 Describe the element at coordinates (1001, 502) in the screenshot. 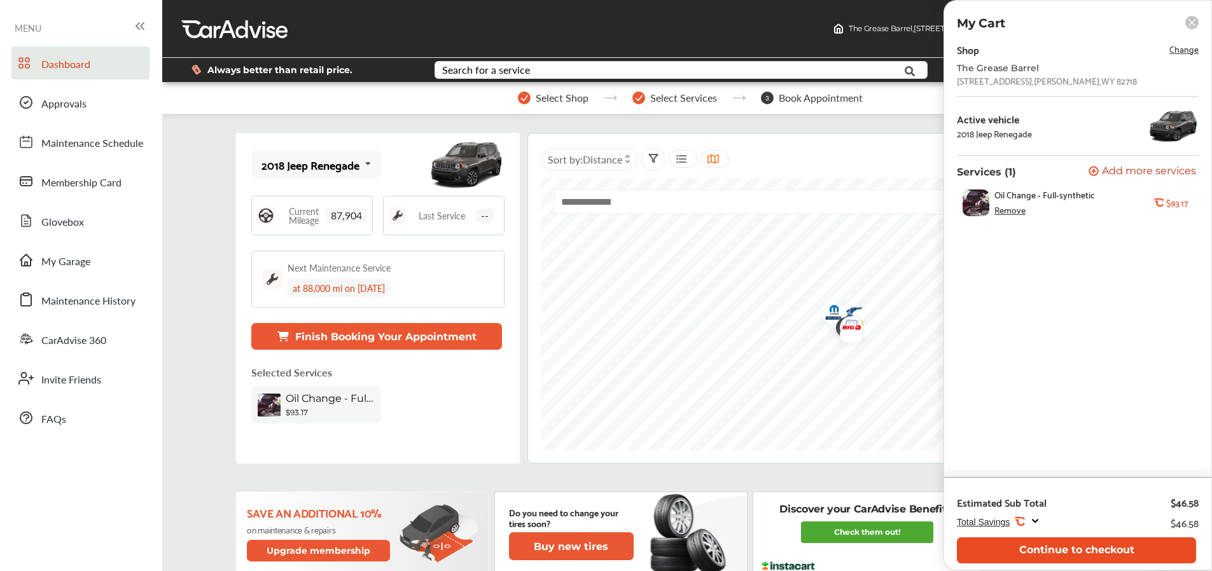

I see `div: Estimated Sub Total` at that location.